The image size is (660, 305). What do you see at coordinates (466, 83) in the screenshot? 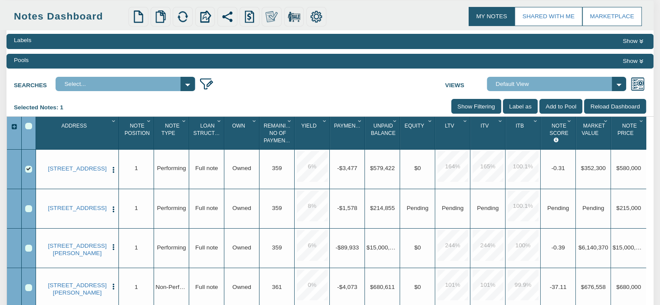
I see `label: Views` at bounding box center [466, 83].